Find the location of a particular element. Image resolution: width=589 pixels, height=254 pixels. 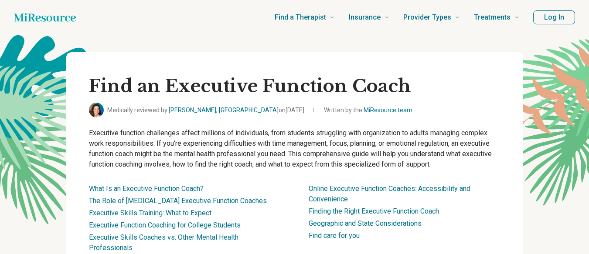

span: Insurance is located at coordinates (364, 17).